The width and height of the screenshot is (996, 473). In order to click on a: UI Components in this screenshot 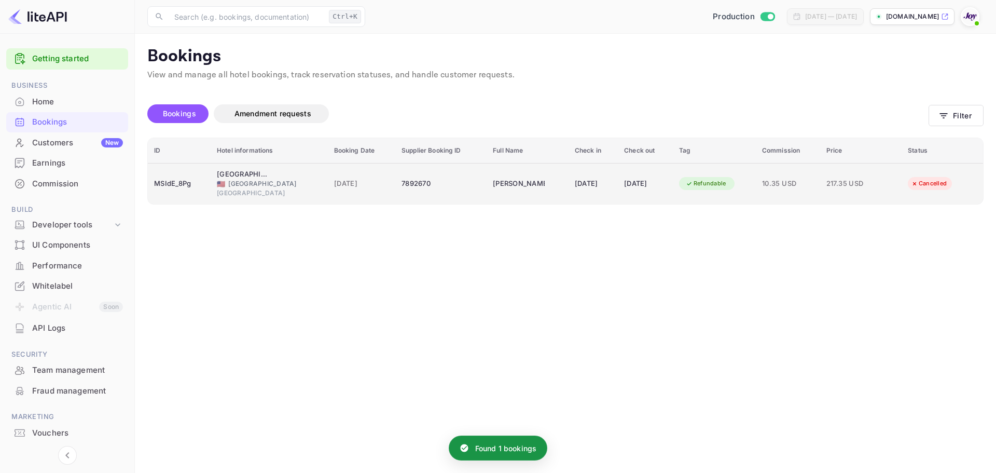, I will do `click(67, 244)`.